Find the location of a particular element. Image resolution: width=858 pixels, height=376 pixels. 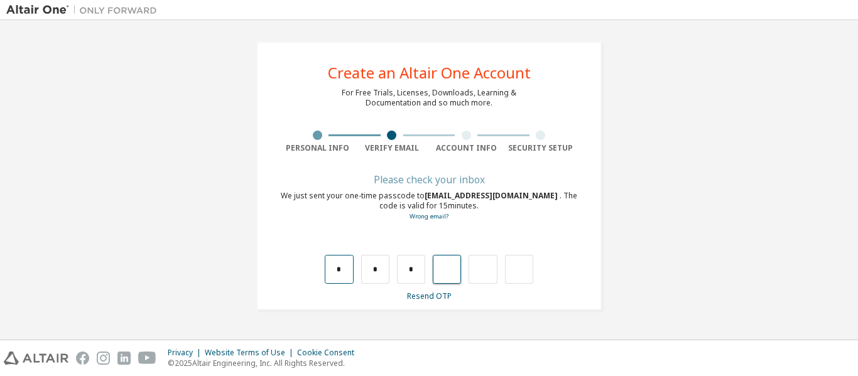

p: © 2025 Altair Engineering, Inc. All Rights Reserved. is located at coordinates (264, 363).